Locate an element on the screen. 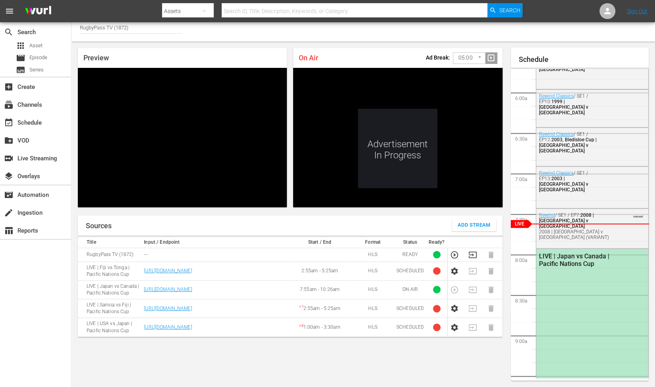  th: Status is located at coordinates (410, 243).